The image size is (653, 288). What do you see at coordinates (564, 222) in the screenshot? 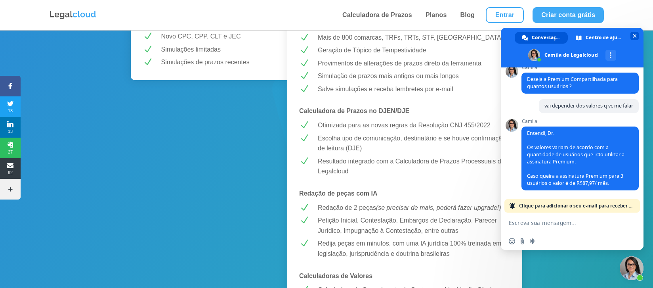
I see `textarea: Escreva sua mensagem...` at bounding box center [564, 222].